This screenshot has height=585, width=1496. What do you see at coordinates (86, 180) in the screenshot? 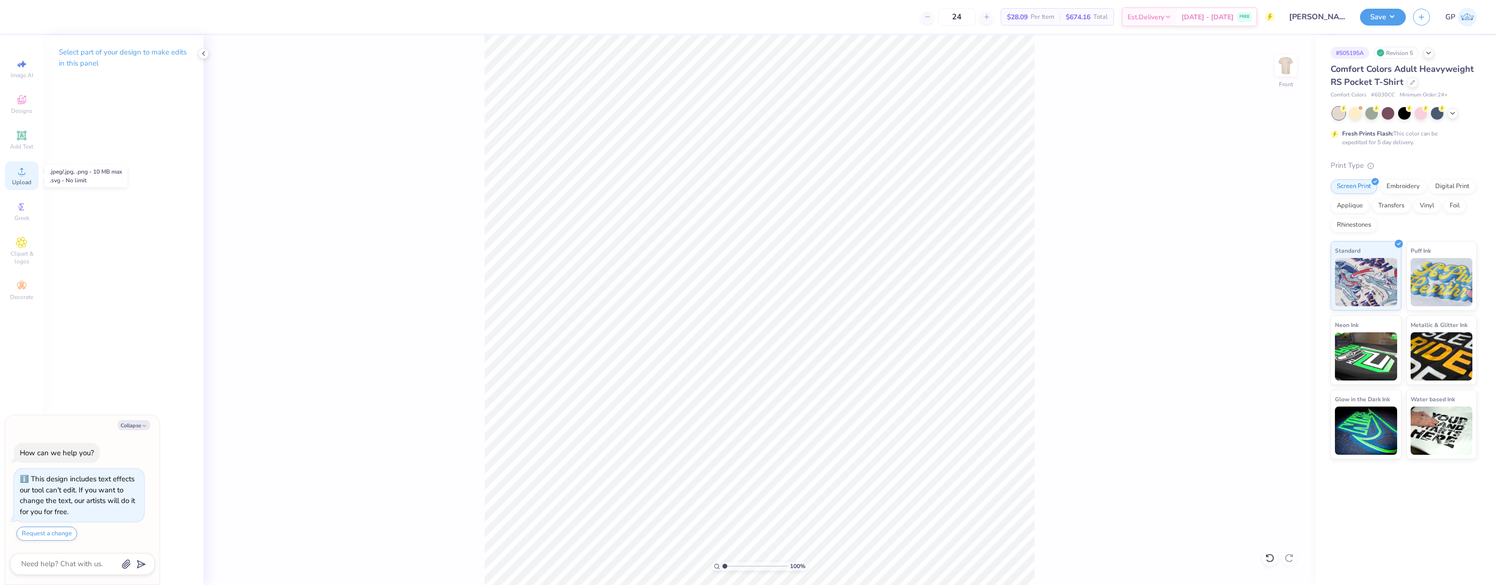
I see `div: .svg - No limit` at bounding box center [86, 180].